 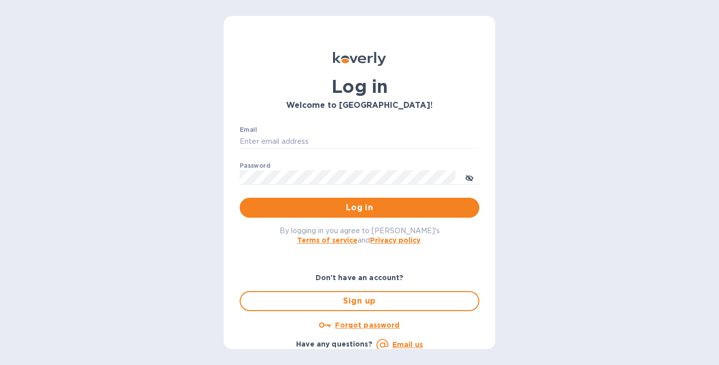 I want to click on span: Log in, so click(x=359, y=208).